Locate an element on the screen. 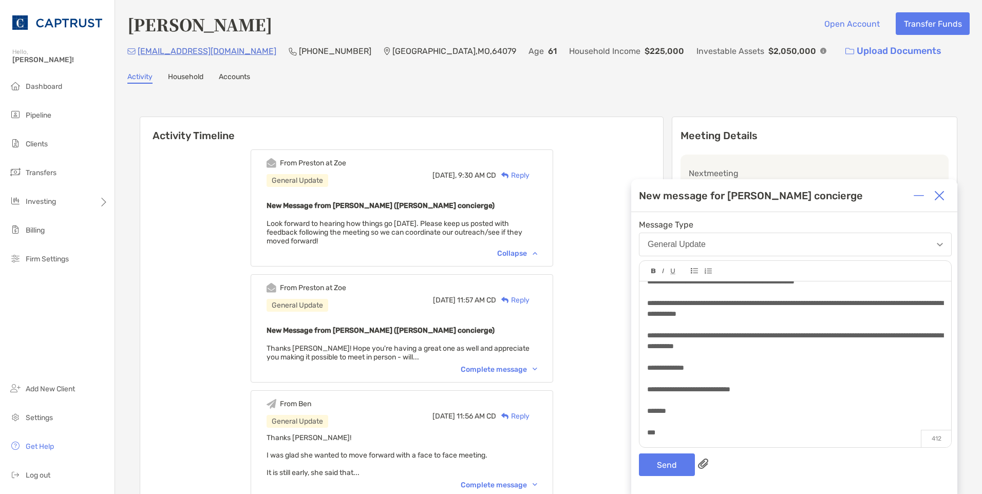  p: $2,050,000 is located at coordinates (792, 51).